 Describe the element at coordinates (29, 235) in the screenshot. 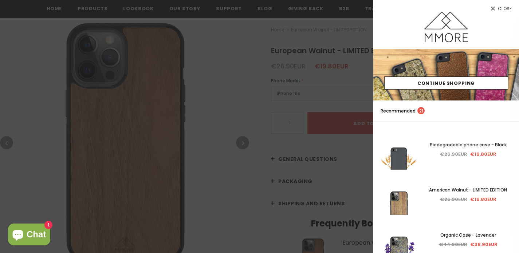

I see `inbox-online-store-chat: Shopify online store chat` at that location.